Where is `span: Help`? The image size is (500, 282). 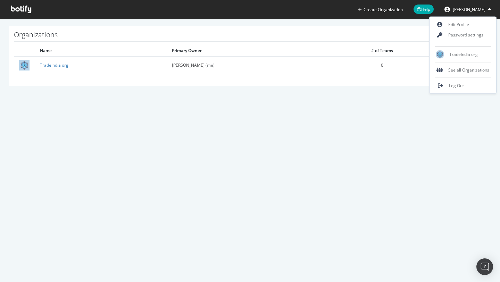
span: Help is located at coordinates (424, 9).